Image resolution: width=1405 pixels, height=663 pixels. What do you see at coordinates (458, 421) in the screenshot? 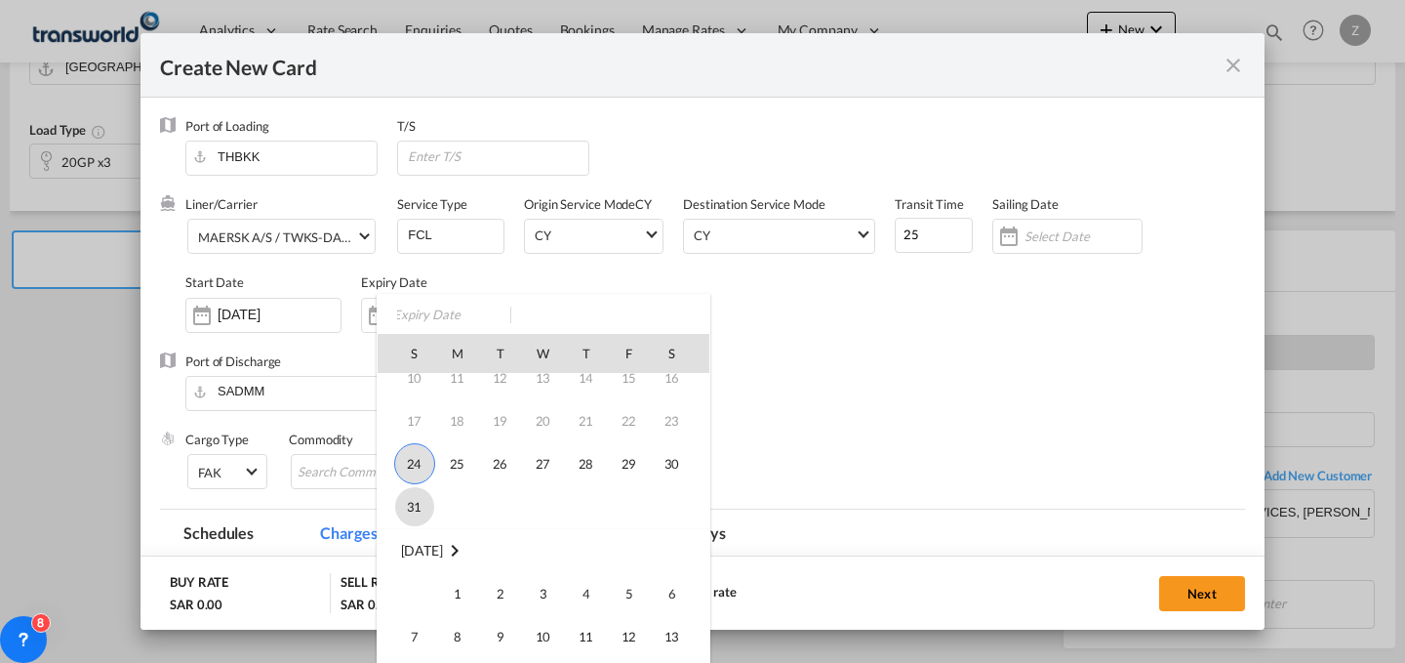
I see `td: Monday August 18 2025` at bounding box center [458, 421].